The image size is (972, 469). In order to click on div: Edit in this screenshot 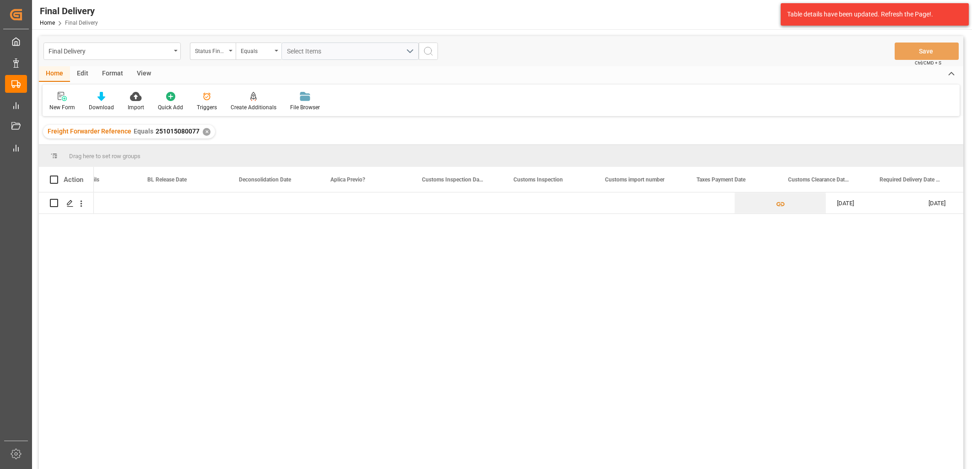, I will do `click(82, 74)`.